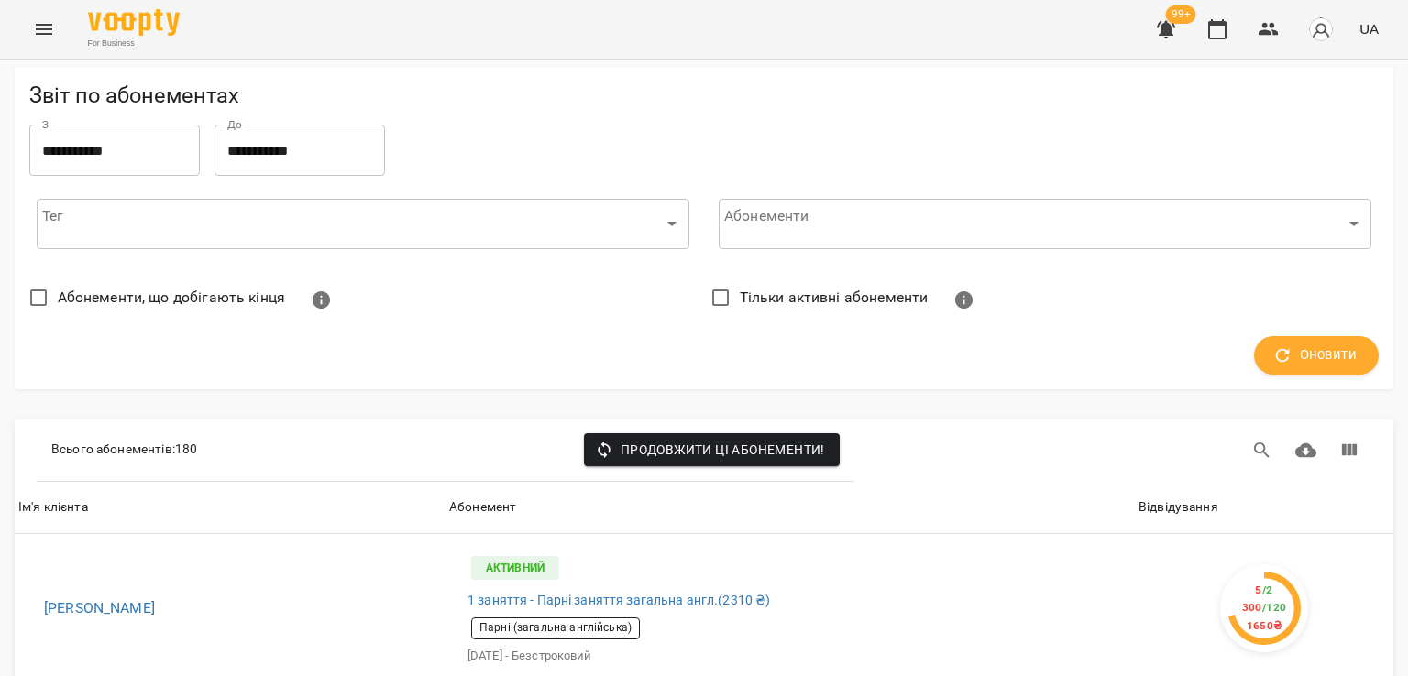  What do you see at coordinates (1368, 28) in the screenshot?
I see `span: UA` at bounding box center [1368, 28].